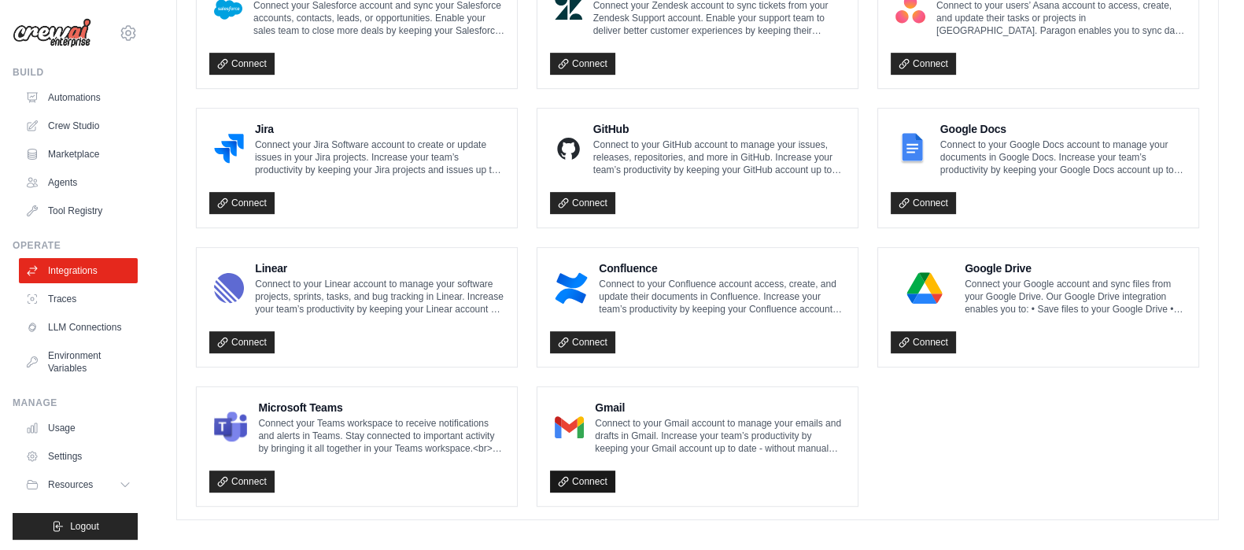  Describe the element at coordinates (78, 271) in the screenshot. I see `a: Integrations` at that location.